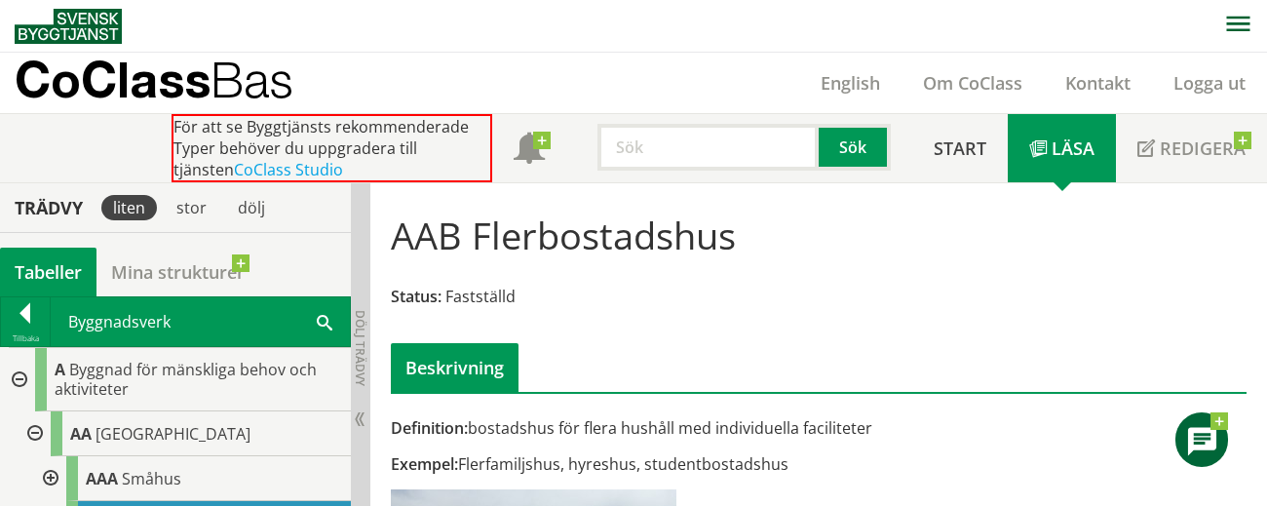 This screenshot has width=1267, height=506. Describe the element at coordinates (25, 338) in the screenshot. I see `div: Tillbaka` at that location.